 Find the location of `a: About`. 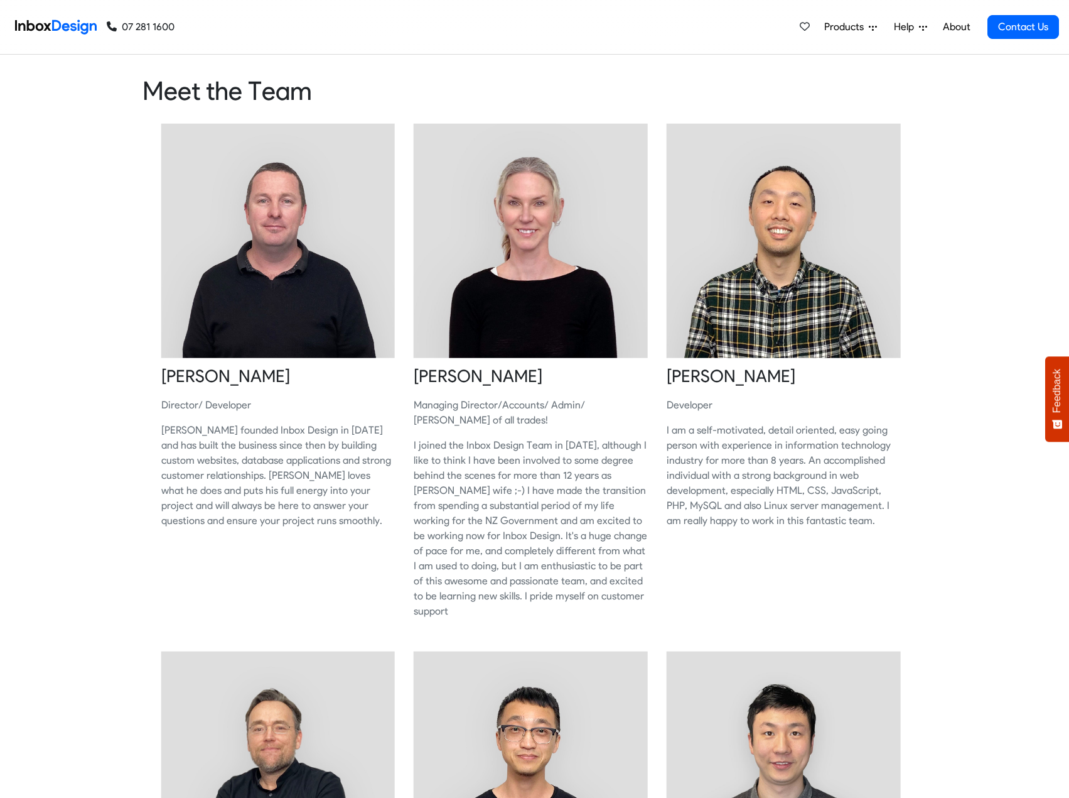

a: About is located at coordinates (956, 27).